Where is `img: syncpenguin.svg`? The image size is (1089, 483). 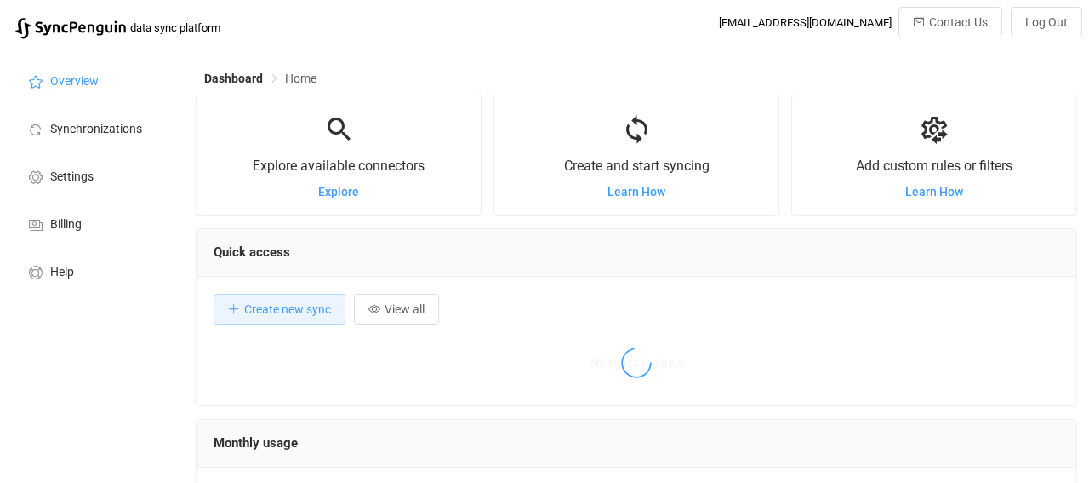 img: syncpenguin.svg is located at coordinates (71, 28).